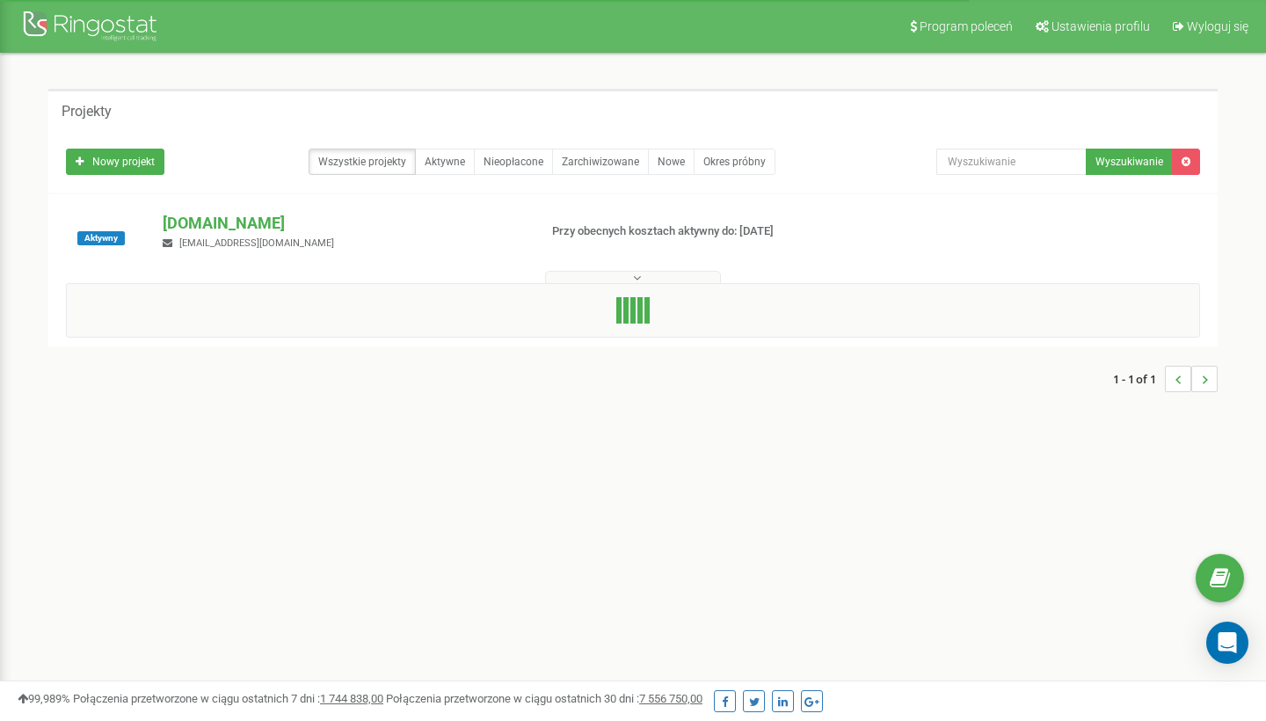  Describe the element at coordinates (101, 238) in the screenshot. I see `span: Aktywny` at that location.